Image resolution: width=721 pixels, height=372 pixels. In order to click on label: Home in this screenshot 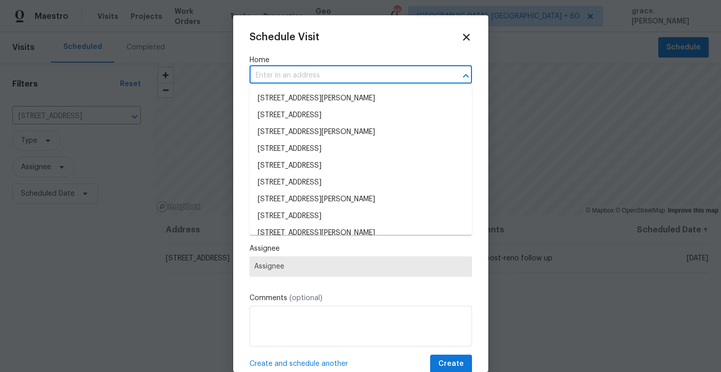, I will do `click(361, 60)`.